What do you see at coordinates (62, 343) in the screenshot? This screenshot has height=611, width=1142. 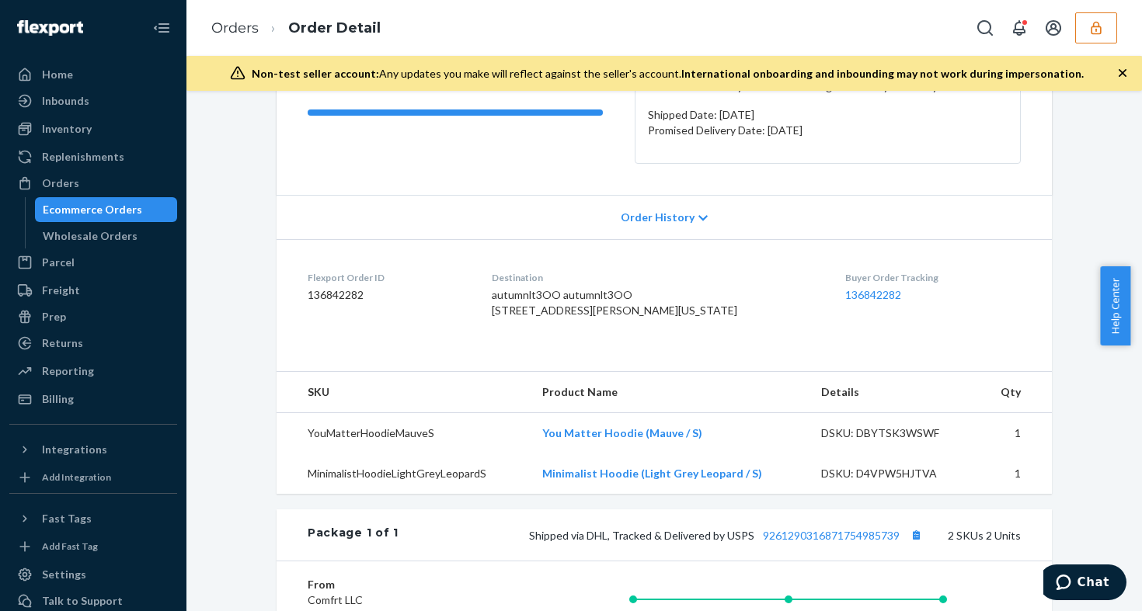 I see `div: Returns` at bounding box center [62, 343].